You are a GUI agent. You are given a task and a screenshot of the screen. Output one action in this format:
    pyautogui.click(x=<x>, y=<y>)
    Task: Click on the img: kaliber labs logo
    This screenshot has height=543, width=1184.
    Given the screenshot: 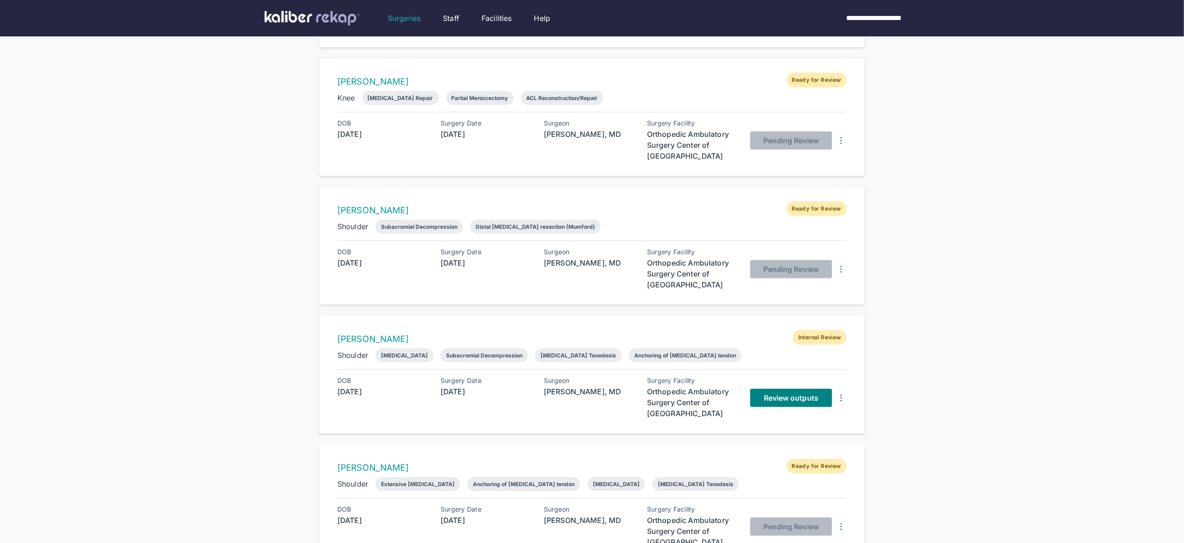 What is the action you would take?
    pyautogui.click(x=312, y=18)
    